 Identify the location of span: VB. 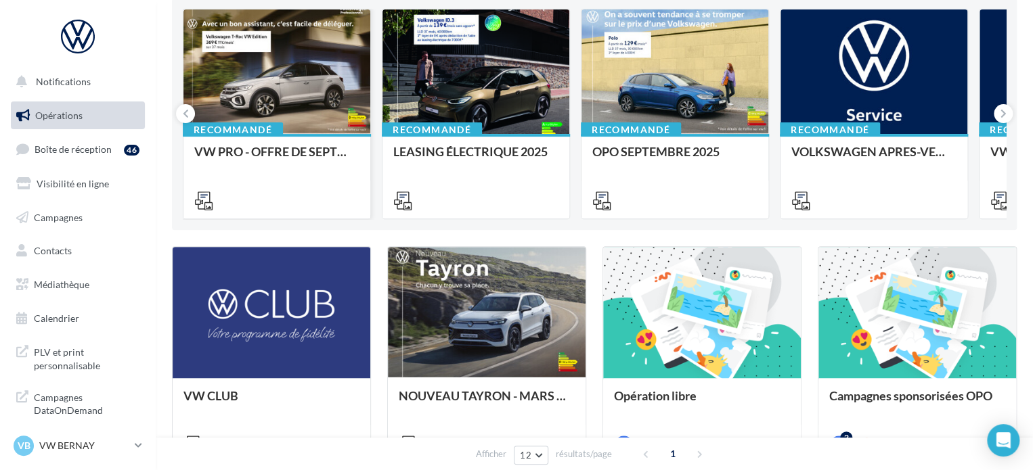
(24, 446).